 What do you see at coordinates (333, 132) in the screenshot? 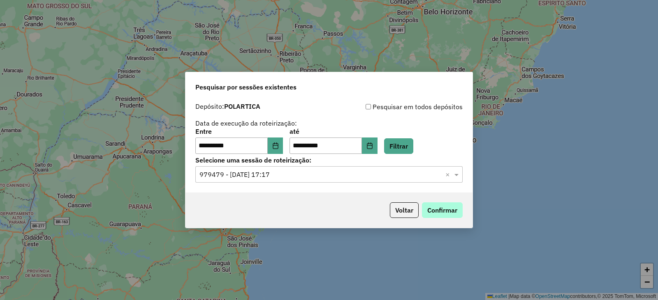
I see `label: até` at bounding box center [333, 132].